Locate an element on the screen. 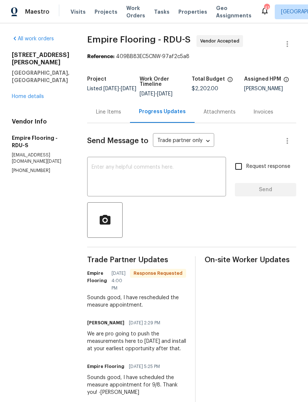 The height and width of the screenshot is (402, 308). div: Attachments is located at coordinates (219, 112).